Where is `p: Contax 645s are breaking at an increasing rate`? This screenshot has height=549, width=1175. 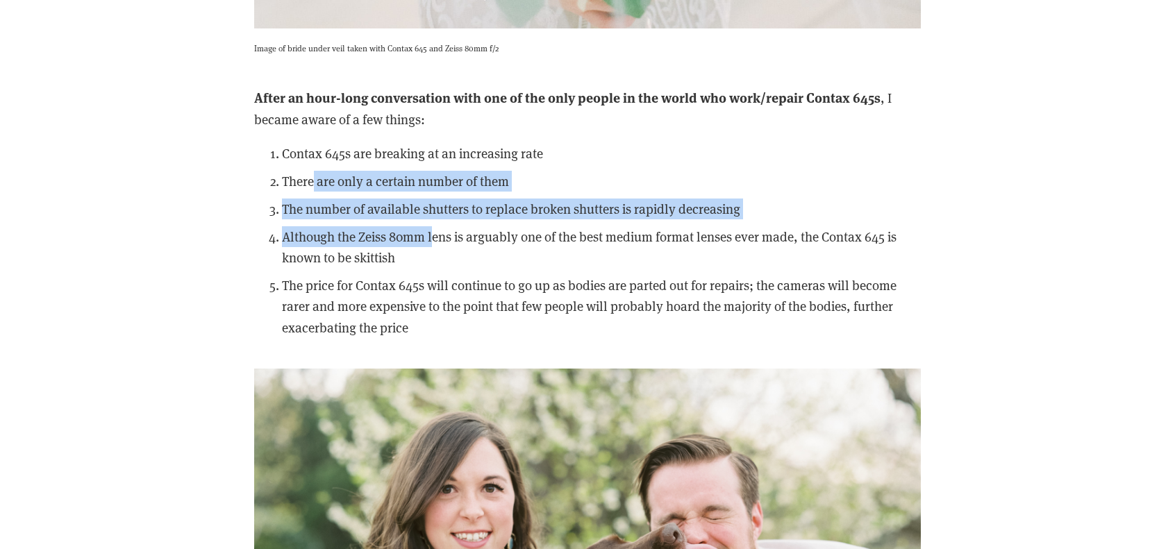 p: Contax 645s are breaking at an increasing rate is located at coordinates (601, 153).